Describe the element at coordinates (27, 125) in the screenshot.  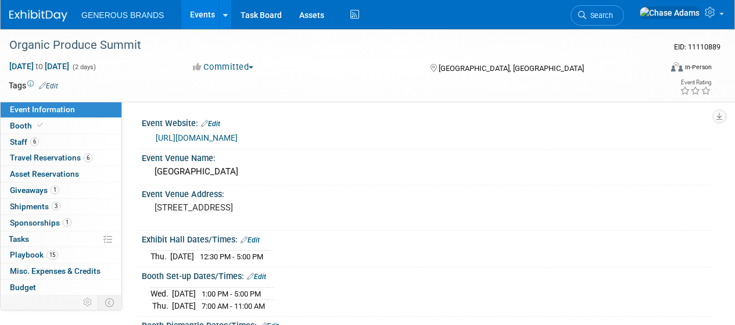
I see `span: Booth` at that location.